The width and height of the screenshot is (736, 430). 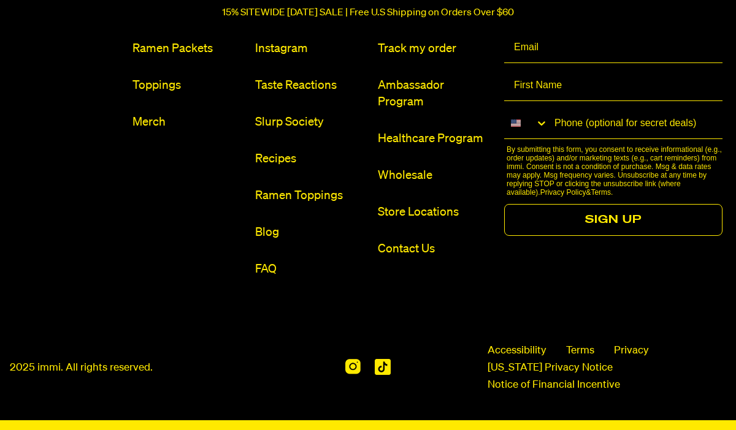 What do you see at coordinates (434, 175) in the screenshot?
I see `a: Wholesale` at bounding box center [434, 175].